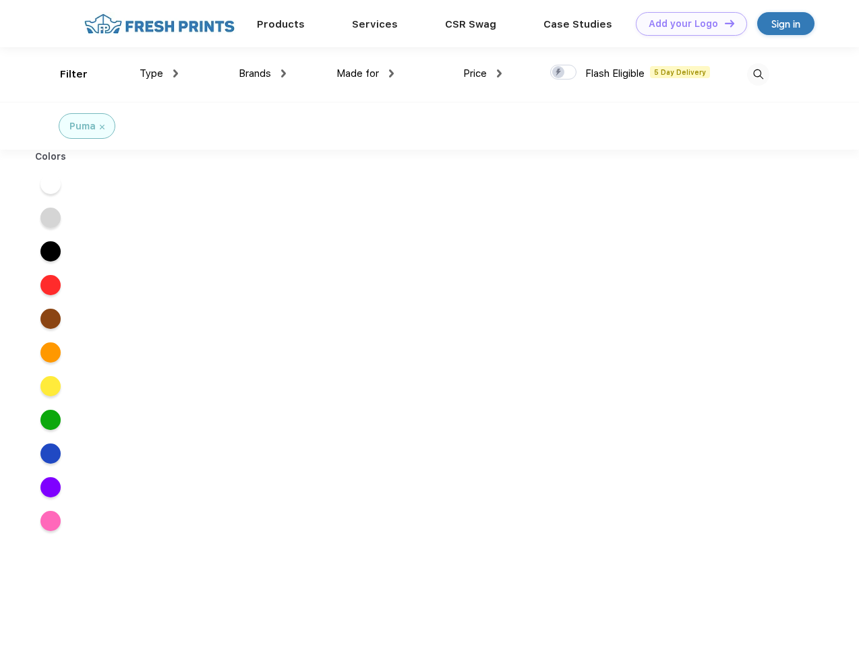 The image size is (859, 647). I want to click on a: Products, so click(280, 24).